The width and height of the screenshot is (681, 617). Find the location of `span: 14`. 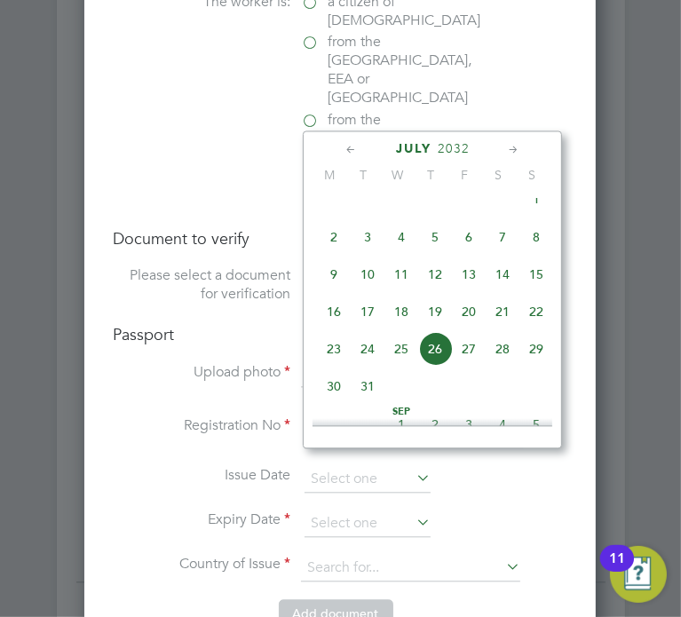

span: 14 is located at coordinates (503, 274).